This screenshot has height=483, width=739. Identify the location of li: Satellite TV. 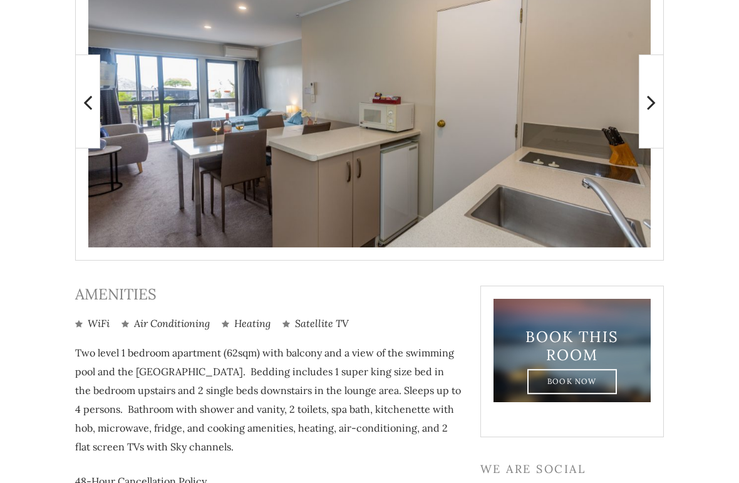
(316, 323).